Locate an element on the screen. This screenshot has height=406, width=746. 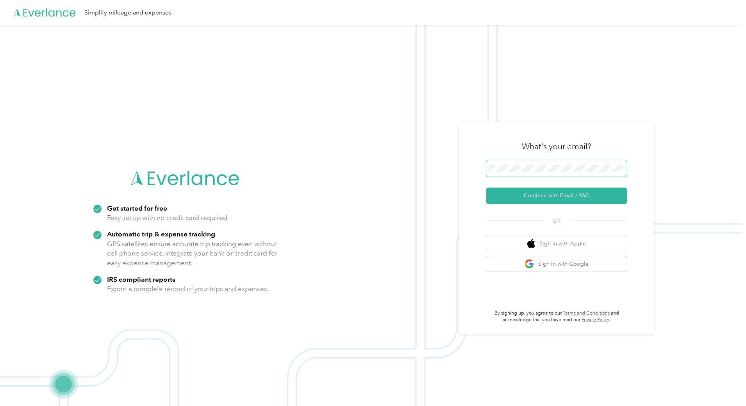
p: GPS satellites ensure accurate trip tracking even without cell phone service. Integrate your bank... is located at coordinates (192, 253).